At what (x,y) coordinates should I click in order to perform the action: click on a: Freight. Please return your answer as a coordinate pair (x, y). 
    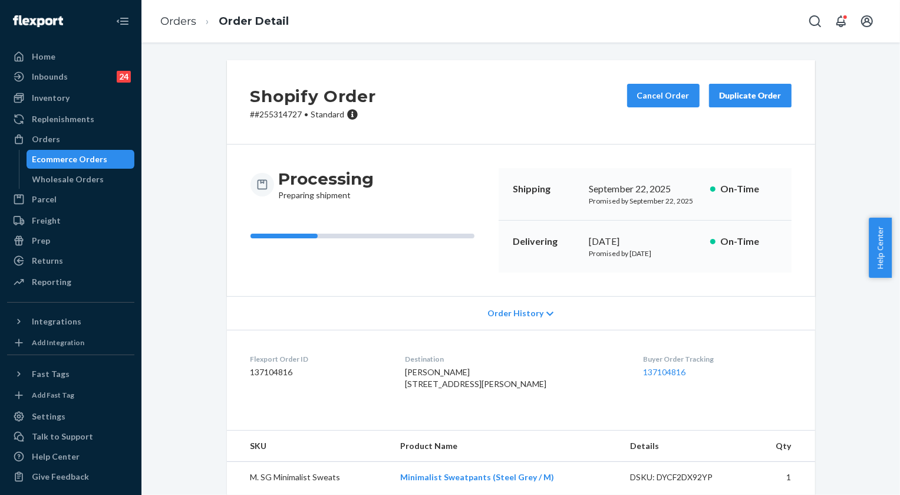
    Looking at the image, I should click on (71, 221).